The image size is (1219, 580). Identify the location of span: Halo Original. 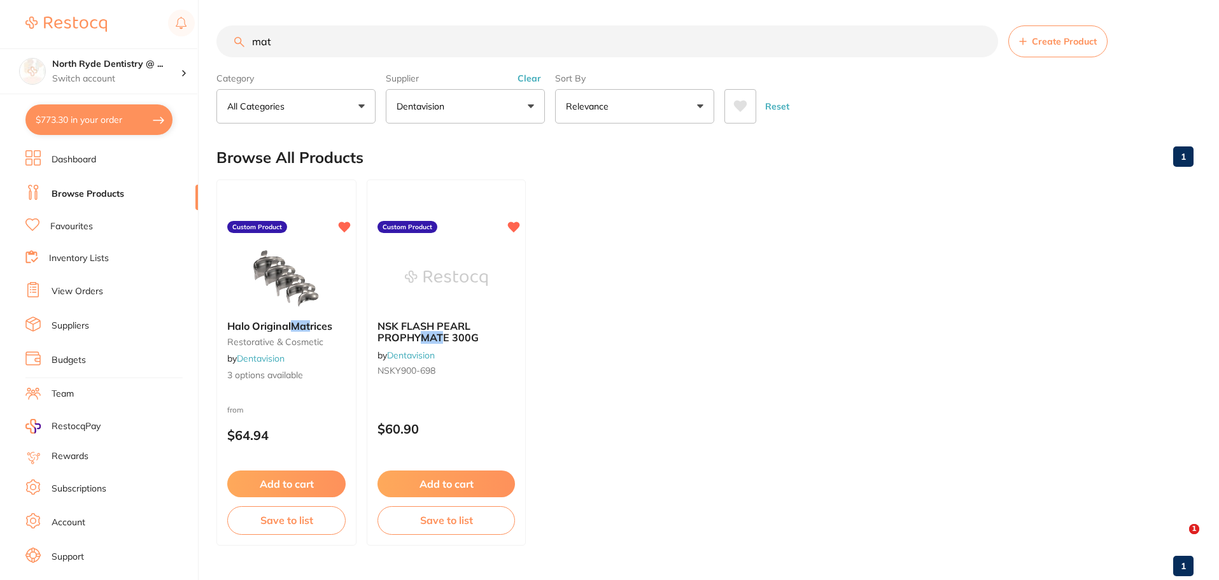
(259, 326).